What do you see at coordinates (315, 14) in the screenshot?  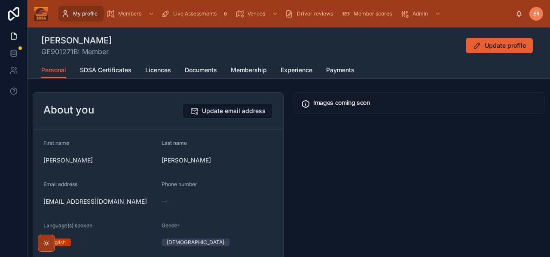 I see `span: Driver reviews` at bounding box center [315, 14].